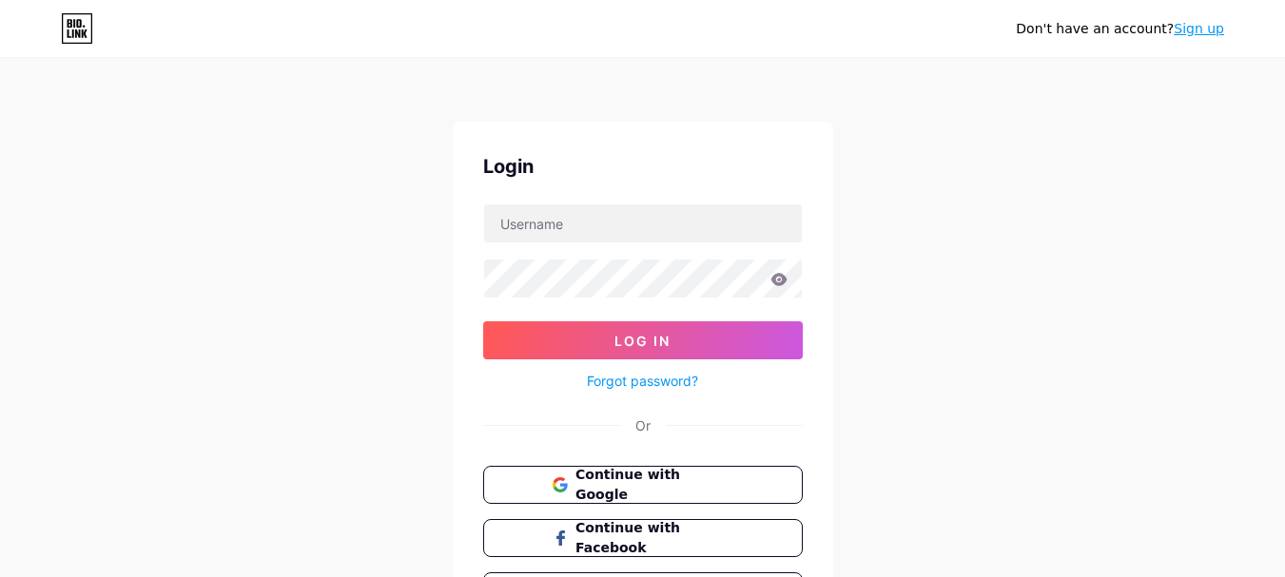 Image resolution: width=1285 pixels, height=577 pixels. Describe the element at coordinates (643, 341) in the screenshot. I see `button: Log In` at that location.